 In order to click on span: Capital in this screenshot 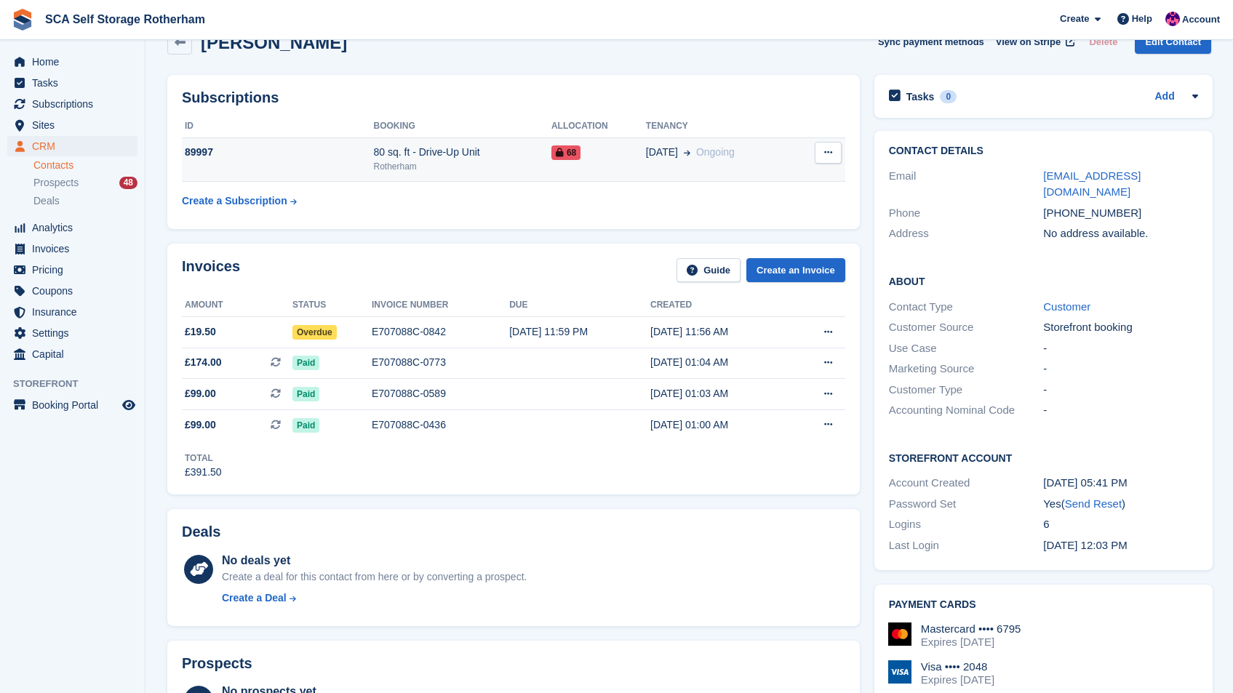, I will do `click(76, 354)`.